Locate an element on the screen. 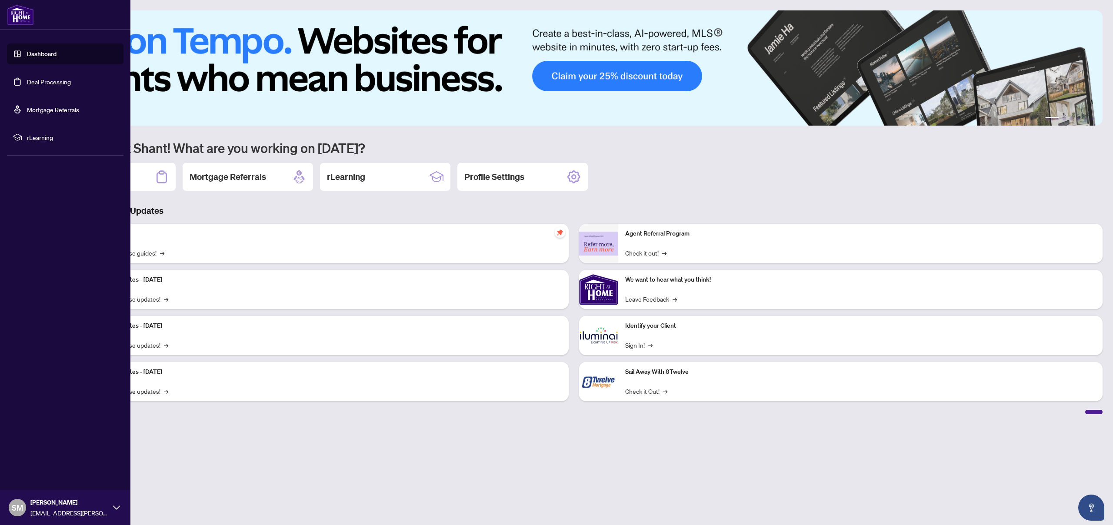 Image resolution: width=1113 pixels, height=525 pixels. button: 6 is located at coordinates (1092, 119).